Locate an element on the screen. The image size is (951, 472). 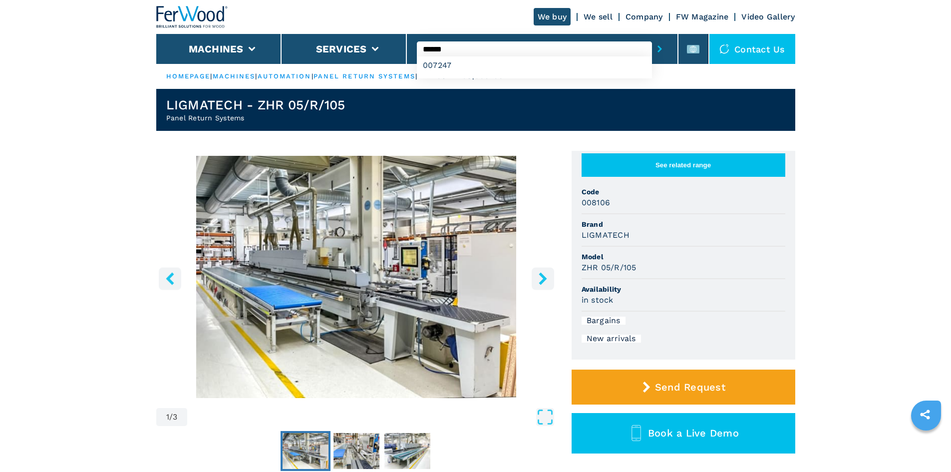
img: 50ff3f29df5ade9c97268647adbc01e8 is located at coordinates (407, 451).